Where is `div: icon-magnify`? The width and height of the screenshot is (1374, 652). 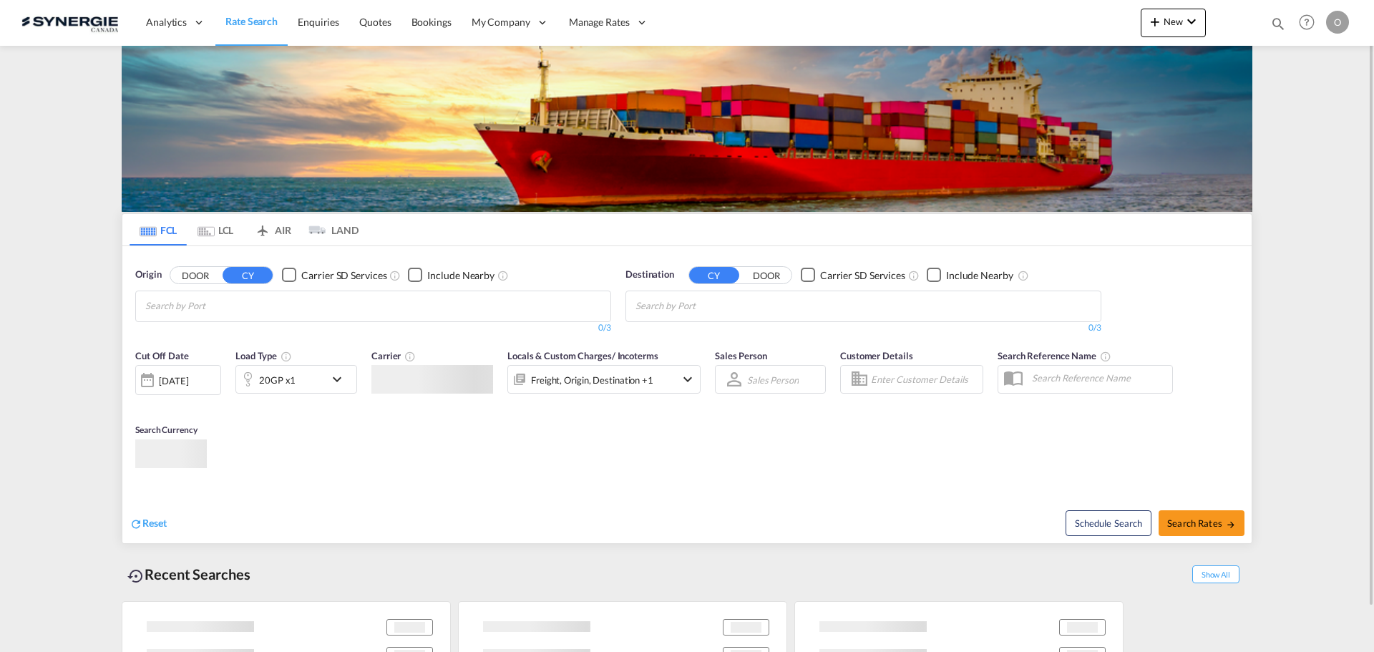 div: icon-magnify is located at coordinates (1278, 26).